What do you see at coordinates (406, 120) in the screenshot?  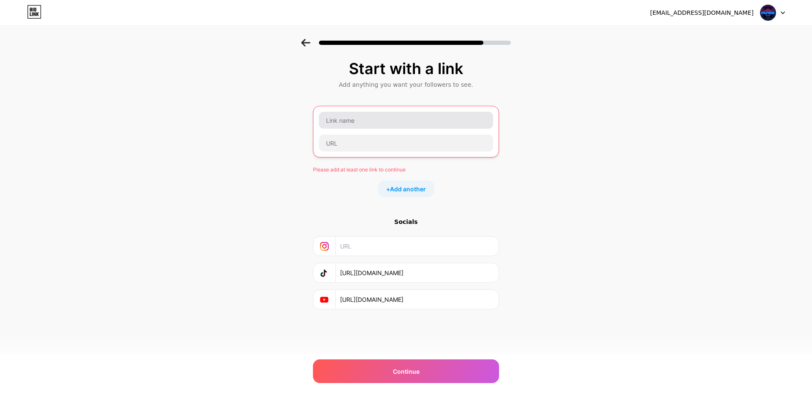 I see `input: Link name` at bounding box center [406, 120].